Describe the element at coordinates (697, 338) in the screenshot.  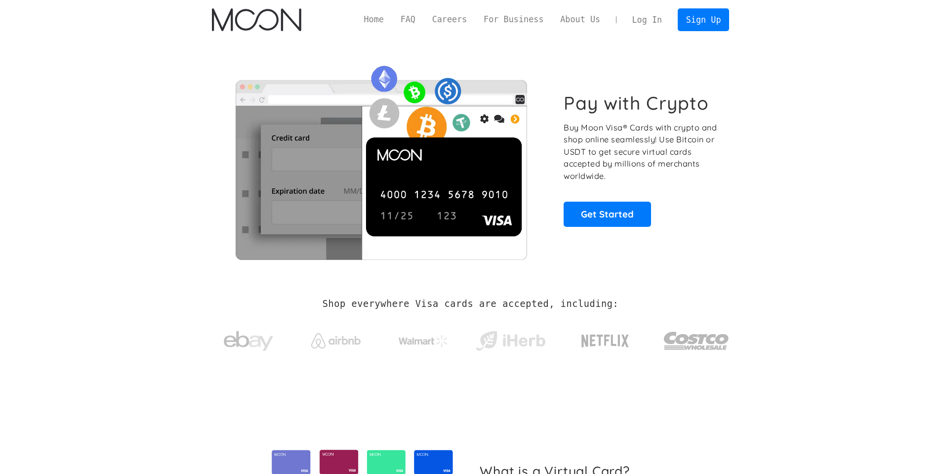
I see `a: Costco` at that location.